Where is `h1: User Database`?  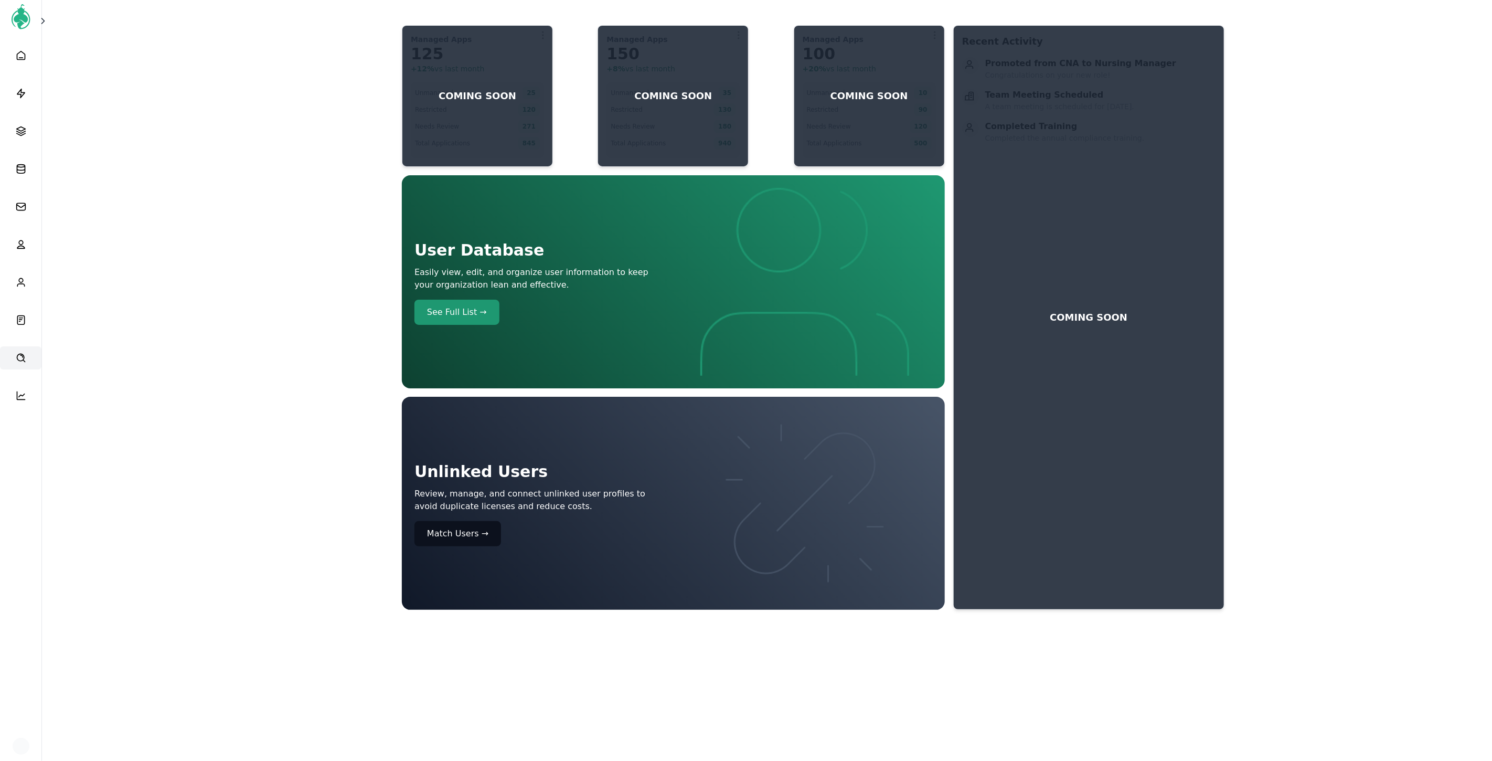
h1: User Database is located at coordinates (541, 250).